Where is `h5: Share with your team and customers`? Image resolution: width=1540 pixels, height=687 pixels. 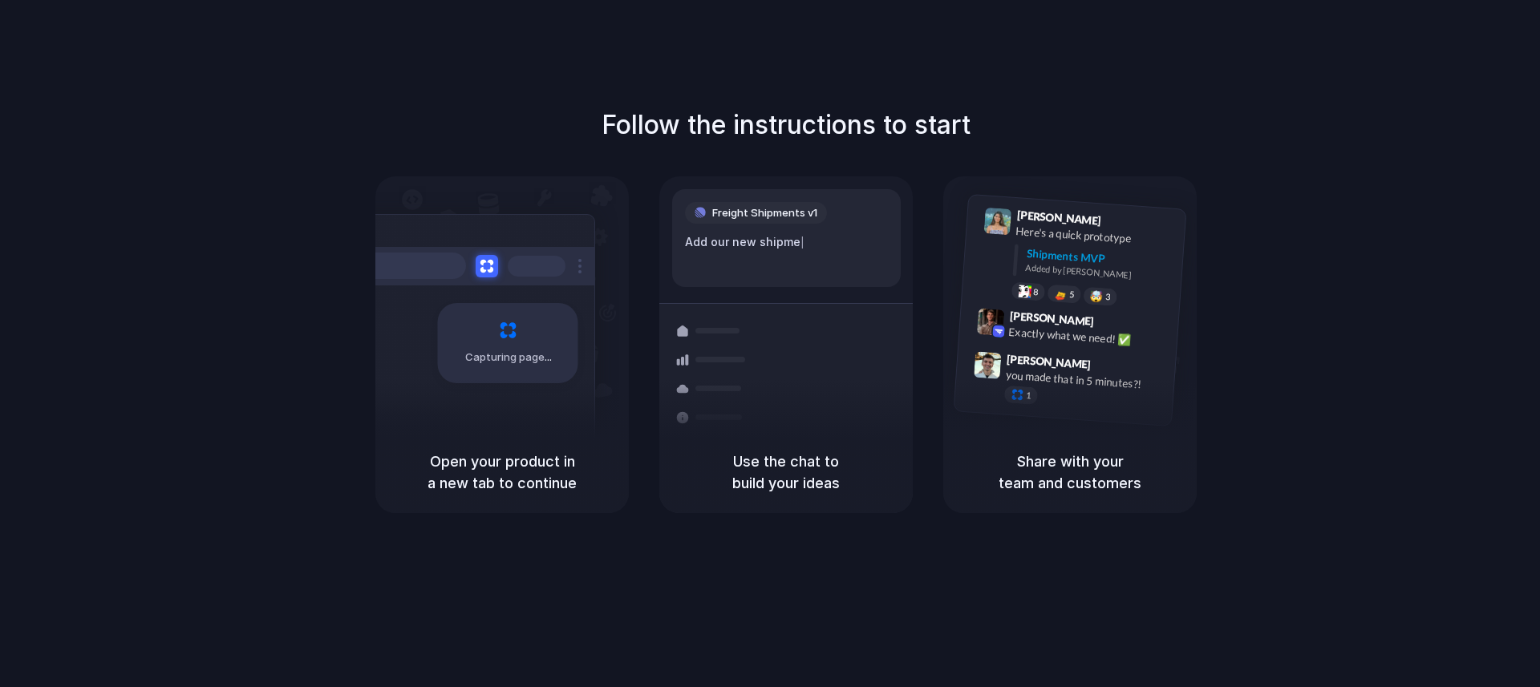 h5: Share with your team and customers is located at coordinates (1070, 472).